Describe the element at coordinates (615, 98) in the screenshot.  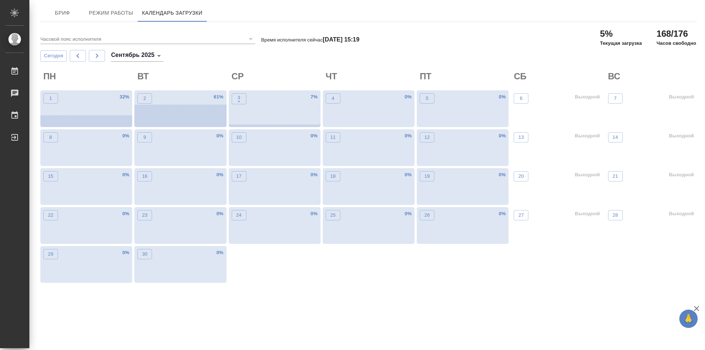
I see `button: 7` at that location.